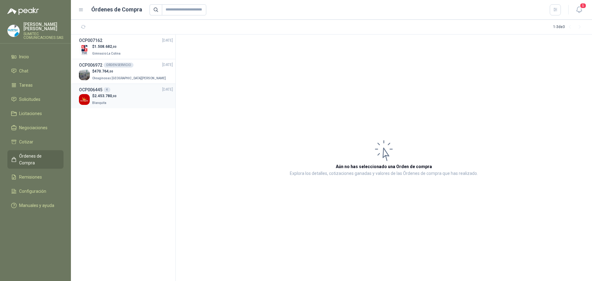 The height and width of the screenshot is (281, 592). What do you see at coordinates (384, 174) in the screenshot?
I see `p: Explora los detalles, cotizaciones ganadas y valores de las Órdenes de compra que has realizado.` at bounding box center [384, 174].